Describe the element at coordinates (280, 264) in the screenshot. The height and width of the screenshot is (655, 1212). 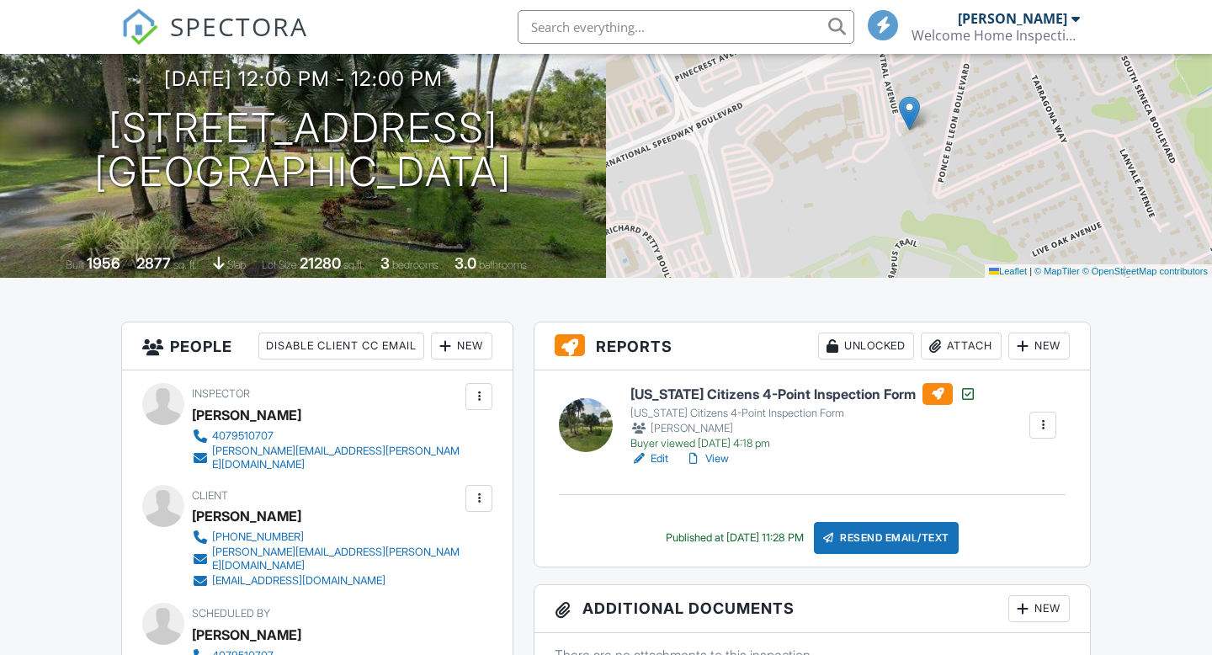
I see `span: Lot Size` at that location.